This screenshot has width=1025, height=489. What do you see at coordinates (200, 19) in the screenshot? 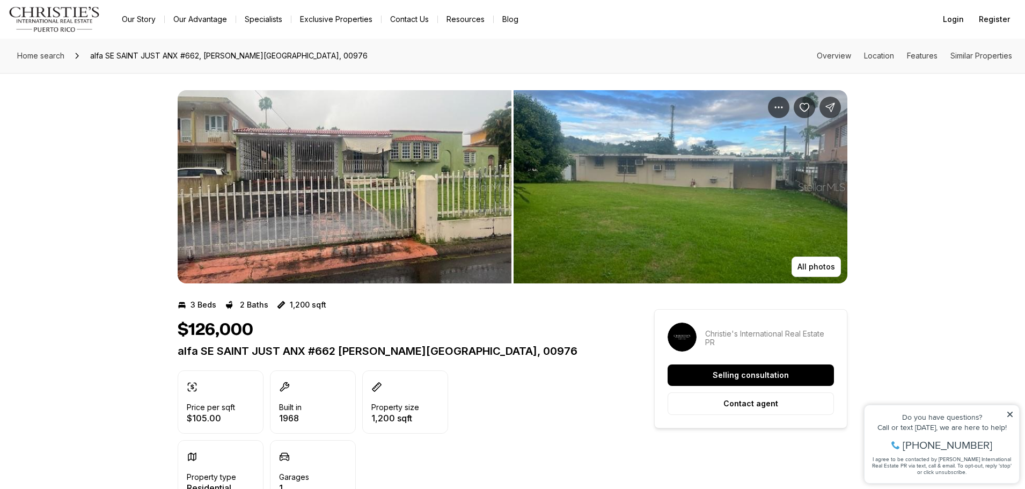
I see `a: Our Advantage` at bounding box center [200, 19].